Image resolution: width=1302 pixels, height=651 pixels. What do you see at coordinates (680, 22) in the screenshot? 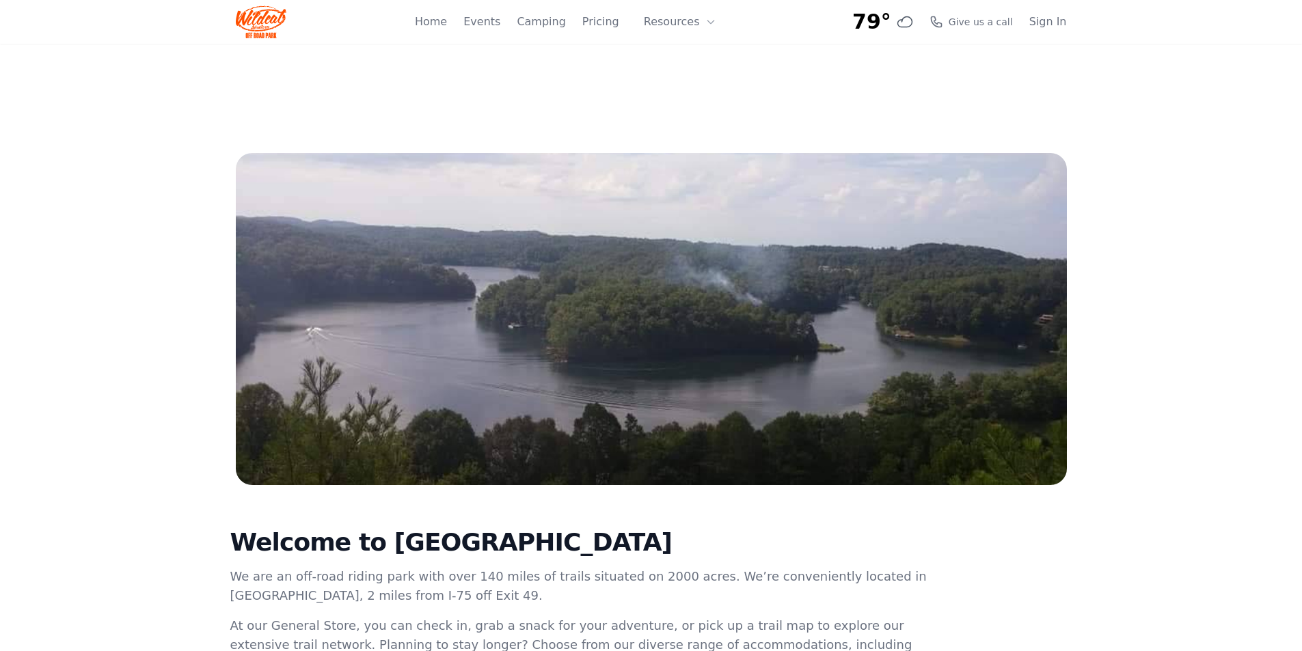
I see `button: Resources` at bounding box center [680, 22].